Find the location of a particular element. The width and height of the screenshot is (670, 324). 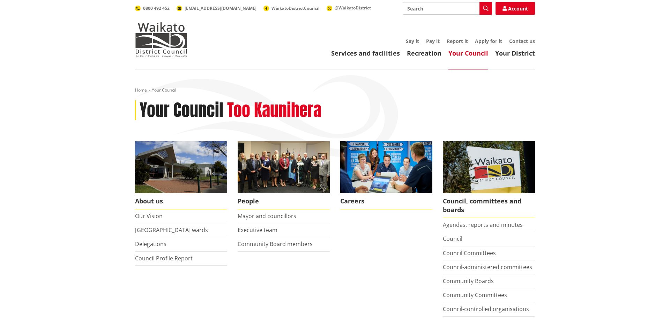

a: Council Profile Report is located at coordinates (164, 258).